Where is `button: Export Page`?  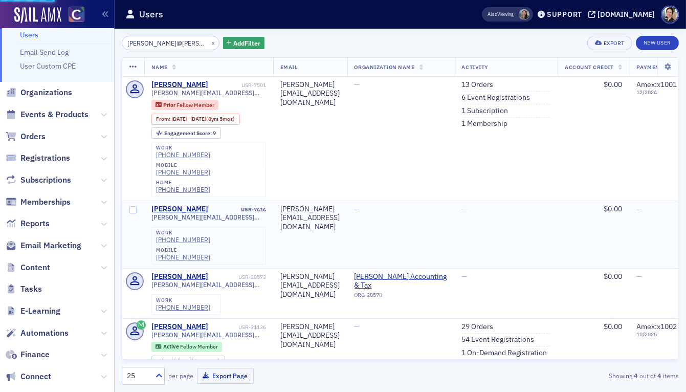 button: Export Page is located at coordinates (225, 376).